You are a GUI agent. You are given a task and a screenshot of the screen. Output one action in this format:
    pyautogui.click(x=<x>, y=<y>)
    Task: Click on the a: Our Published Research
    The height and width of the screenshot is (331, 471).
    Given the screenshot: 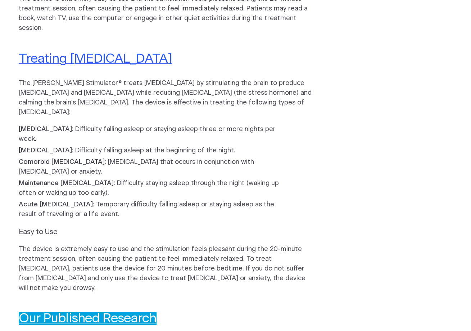 What is the action you would take?
    pyautogui.click(x=87, y=318)
    